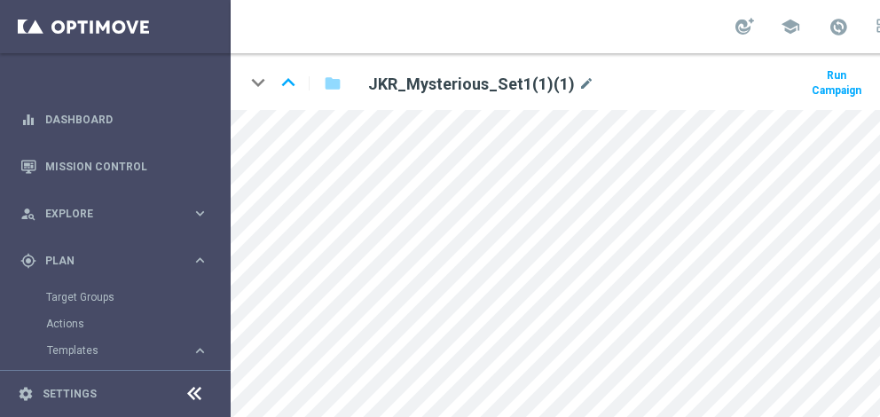 The width and height of the screenshot is (880, 417). What do you see at coordinates (138, 297) in the screenshot?
I see `div: Target Groups` at bounding box center [138, 297].